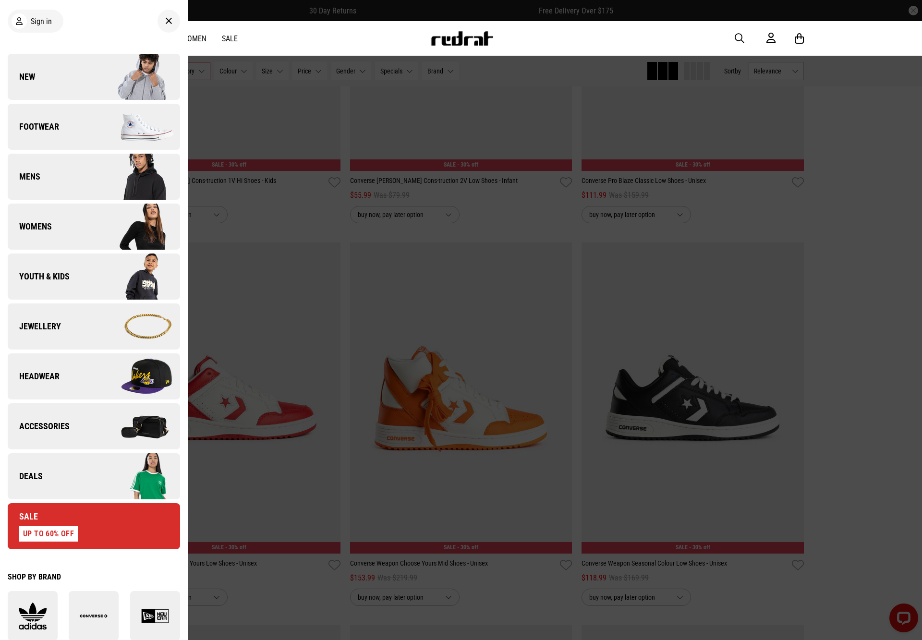 This screenshot has height=640, width=922. Describe the element at coordinates (94, 476) in the screenshot. I see `a: Deals Company` at that location.